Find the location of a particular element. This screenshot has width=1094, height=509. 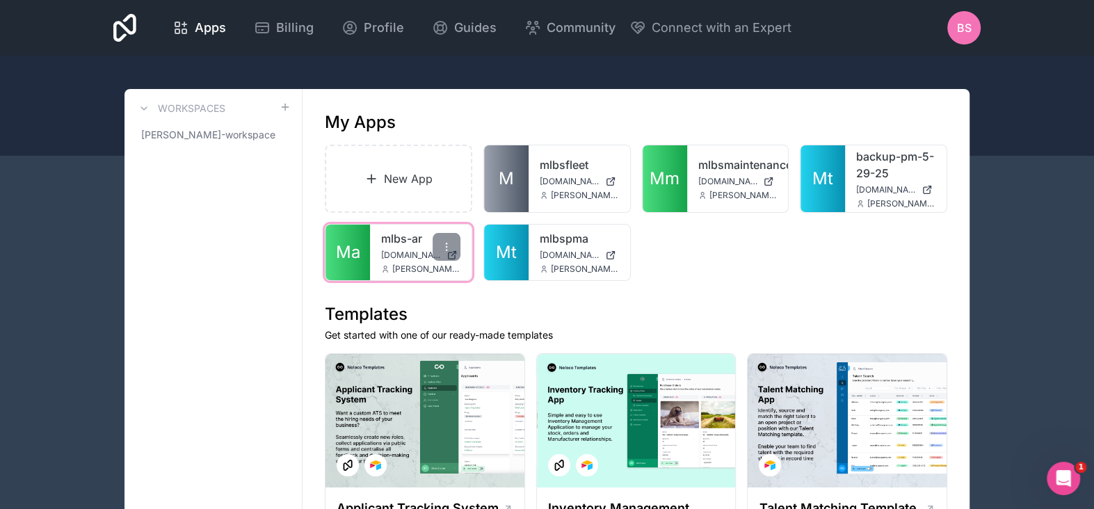

span: Billing is located at coordinates (295, 28).